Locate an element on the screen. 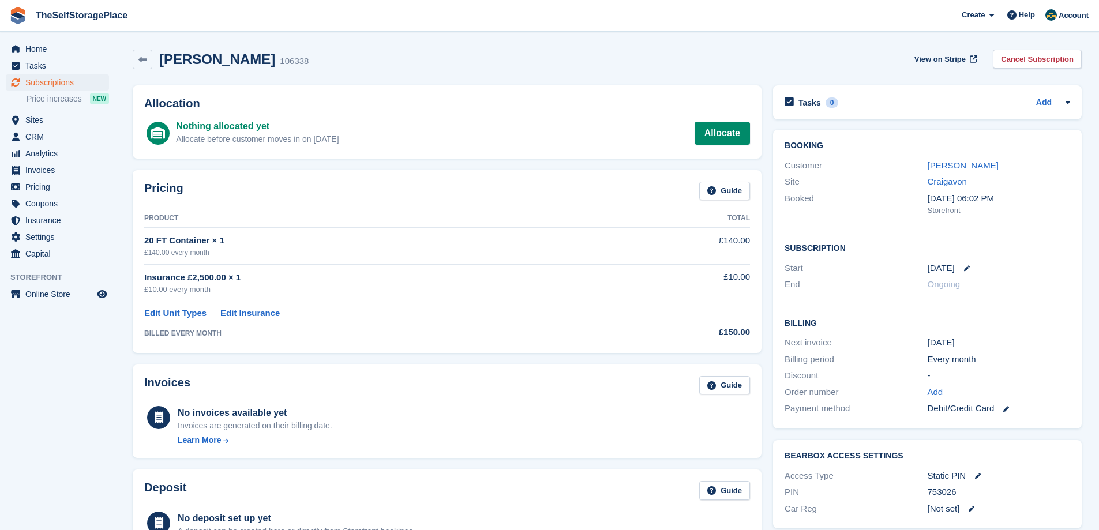 Image resolution: width=1099 pixels, height=530 pixels. a: Learn More is located at coordinates (255, 440).